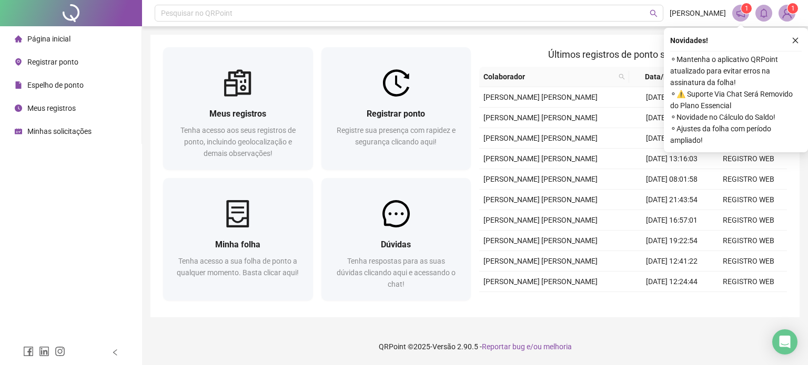 This screenshot has width=808, height=365. Describe the element at coordinates (18, 39) in the screenshot. I see `span: home` at that location.